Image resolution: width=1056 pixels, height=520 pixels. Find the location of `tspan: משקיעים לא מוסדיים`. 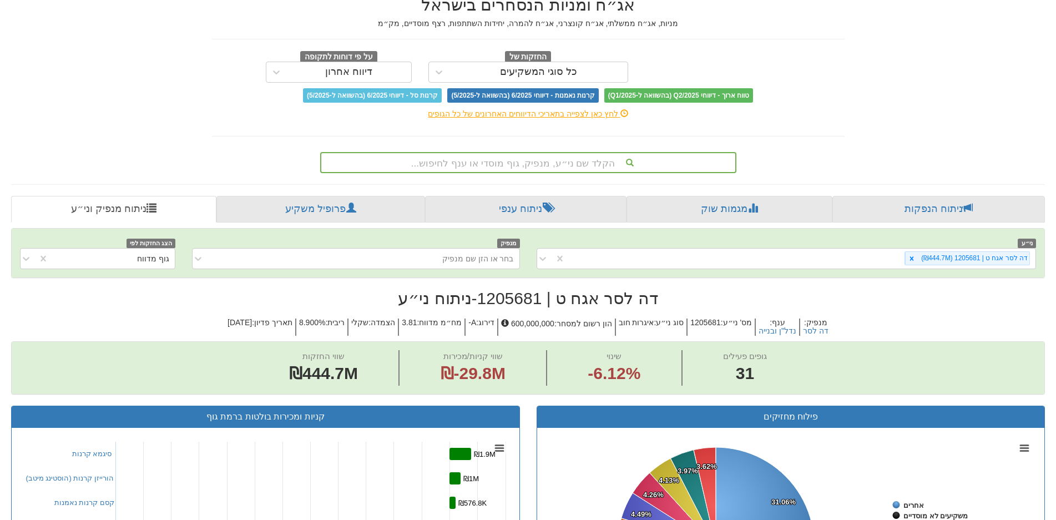

tspan: משקיעים לא מוסדיים is located at coordinates (936, 516).